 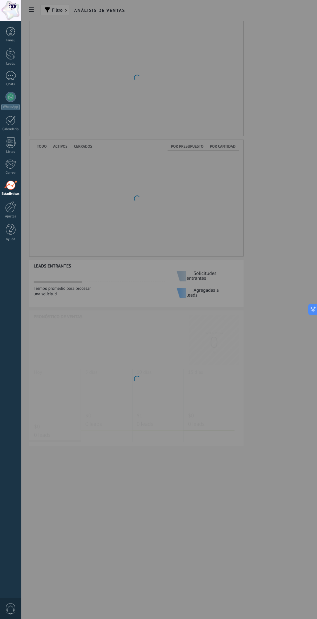 What do you see at coordinates (11, 194) in the screenshot?
I see `div: Estadísticas` at bounding box center [11, 194].